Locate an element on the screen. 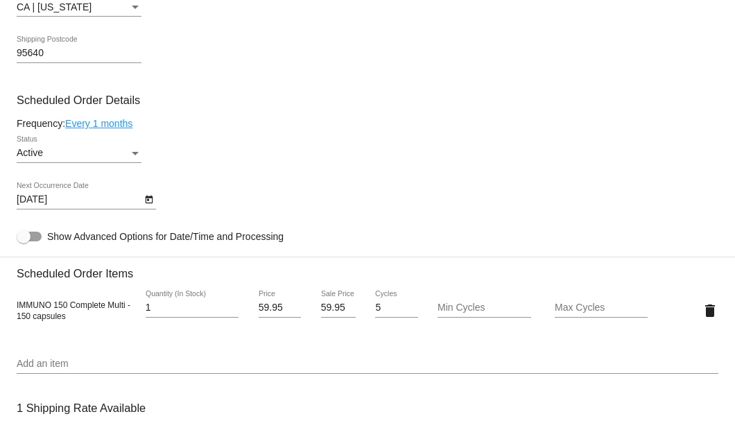 Image resolution: width=735 pixels, height=421 pixels. input: Next Occurrence Date is located at coordinates (79, 200).